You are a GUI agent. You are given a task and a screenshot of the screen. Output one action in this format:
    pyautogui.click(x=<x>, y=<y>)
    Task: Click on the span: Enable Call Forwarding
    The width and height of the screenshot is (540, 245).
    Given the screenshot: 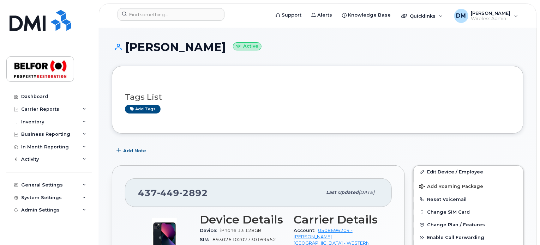 What is the action you would take?
    pyautogui.click(x=456, y=238)
    